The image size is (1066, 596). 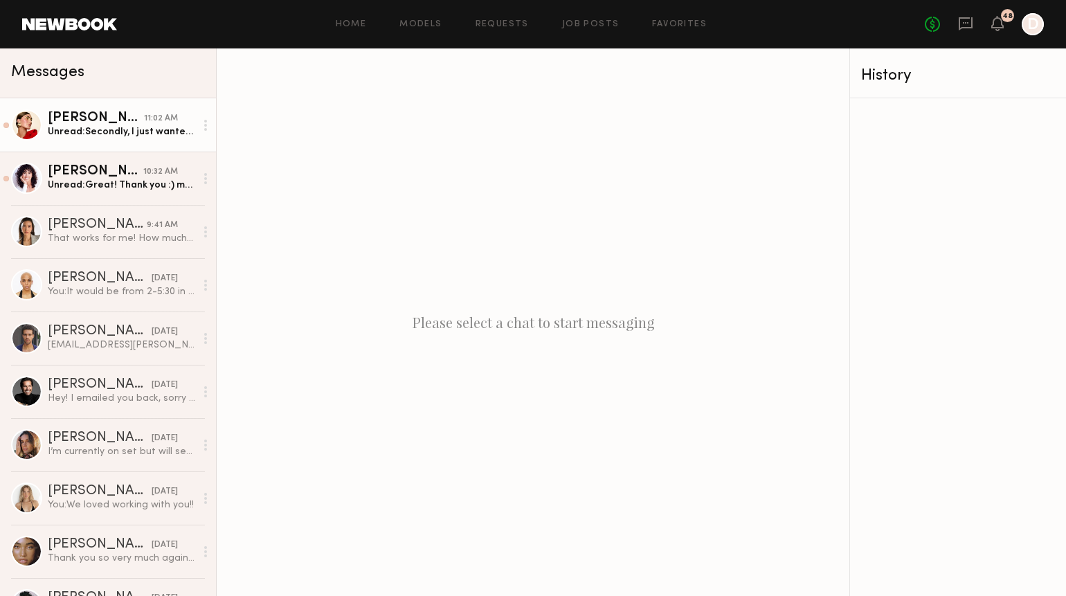 I want to click on a: Home, so click(x=351, y=24).